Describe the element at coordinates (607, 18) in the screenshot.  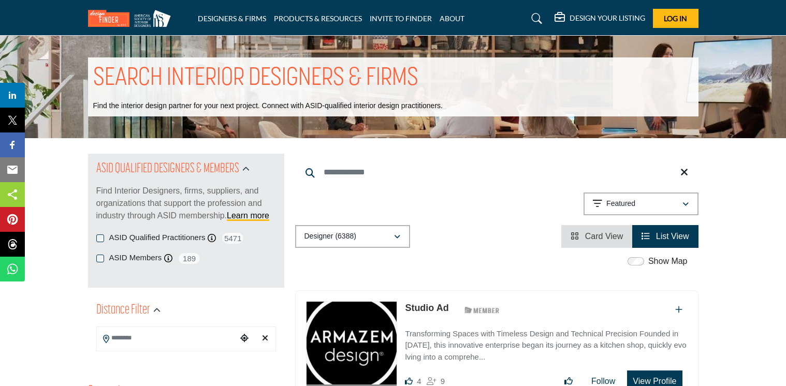
I see `h5: DESIGN YOUR LISTING` at that location.